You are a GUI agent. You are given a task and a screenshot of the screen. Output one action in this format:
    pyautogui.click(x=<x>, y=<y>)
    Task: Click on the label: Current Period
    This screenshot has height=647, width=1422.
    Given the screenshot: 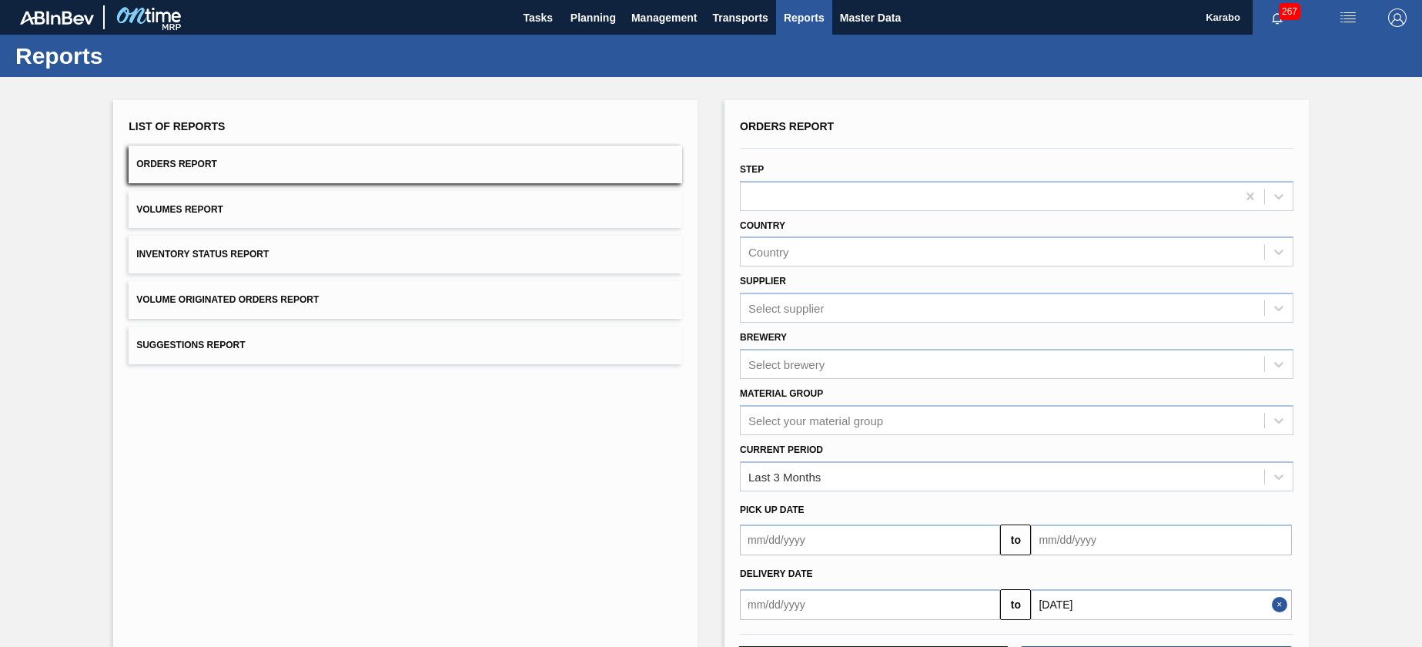 What is the action you would take?
    pyautogui.click(x=781, y=450)
    